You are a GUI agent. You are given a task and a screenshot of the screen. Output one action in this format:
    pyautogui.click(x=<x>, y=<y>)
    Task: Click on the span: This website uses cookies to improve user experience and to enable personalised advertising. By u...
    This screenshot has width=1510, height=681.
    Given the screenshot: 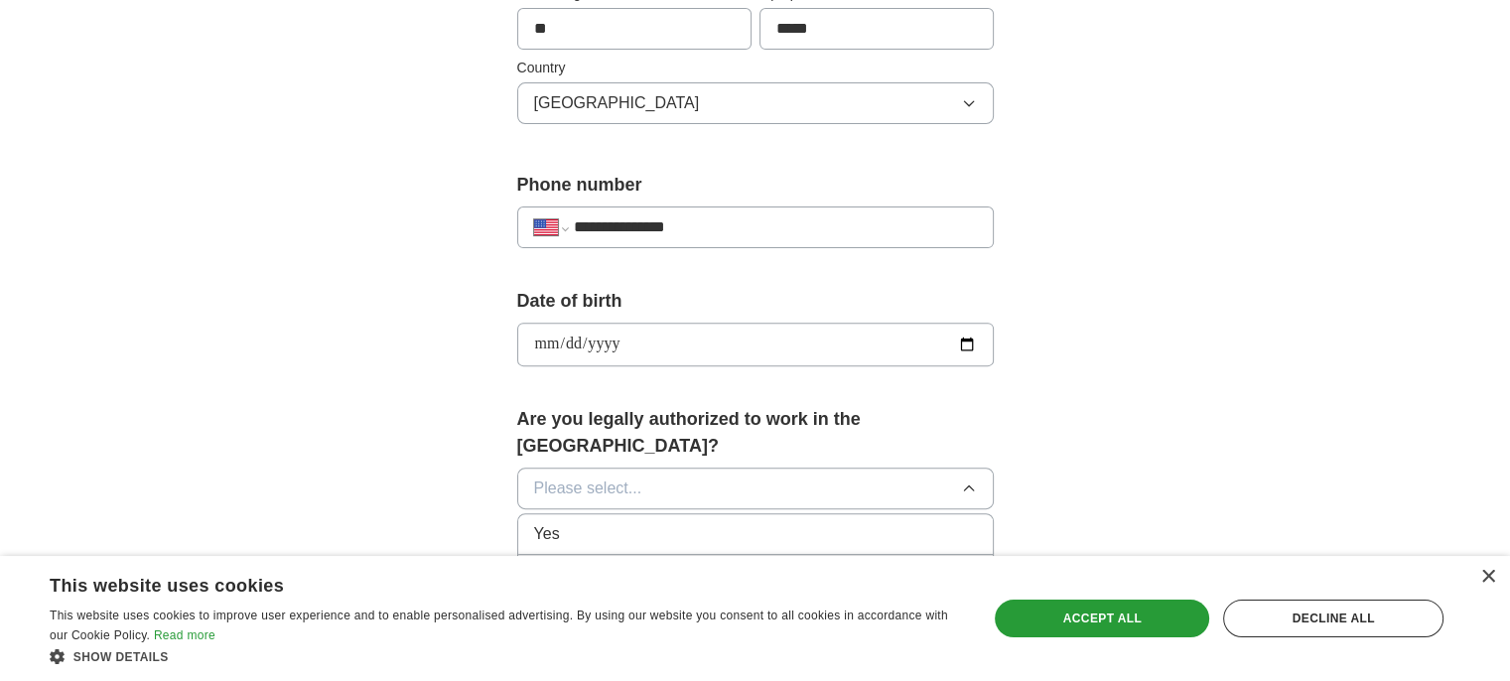 What is the action you would take?
    pyautogui.click(x=499, y=626)
    